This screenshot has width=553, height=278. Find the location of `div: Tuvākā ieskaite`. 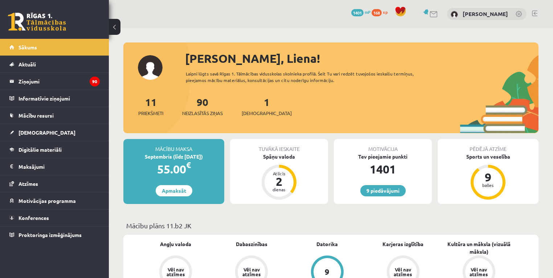

div: Tuvākā ieskaite is located at coordinates (279, 146).